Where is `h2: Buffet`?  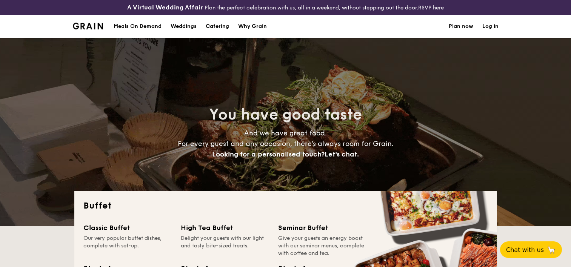
h2: Buffet is located at coordinates (286, 206).